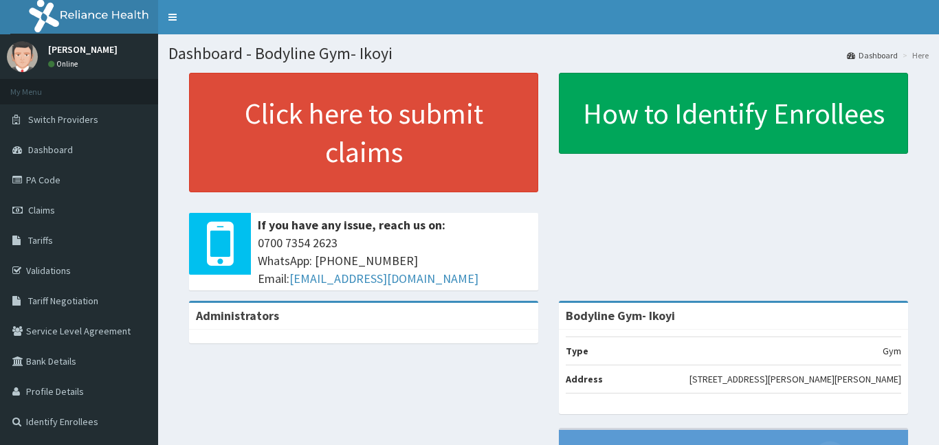  Describe the element at coordinates (41, 241) in the screenshot. I see `span: Tariffs` at that location.